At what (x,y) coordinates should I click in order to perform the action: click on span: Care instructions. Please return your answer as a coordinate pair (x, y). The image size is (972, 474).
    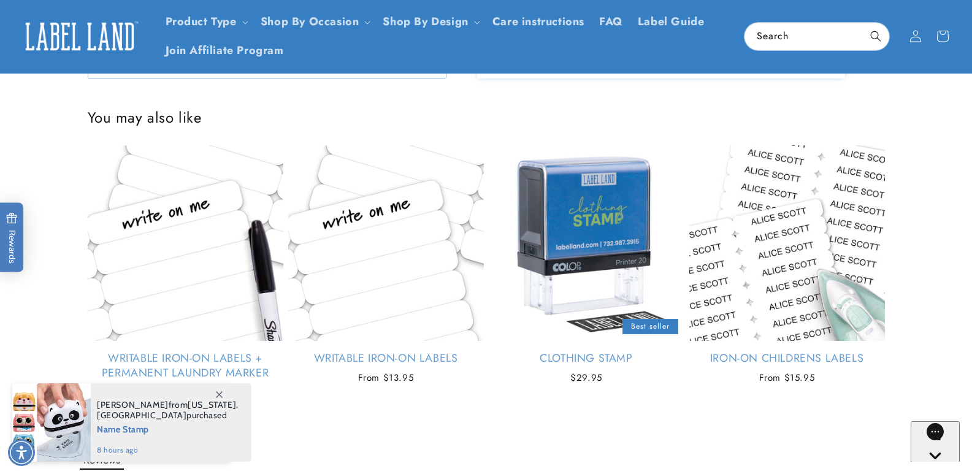
    Looking at the image, I should click on (538, 21).